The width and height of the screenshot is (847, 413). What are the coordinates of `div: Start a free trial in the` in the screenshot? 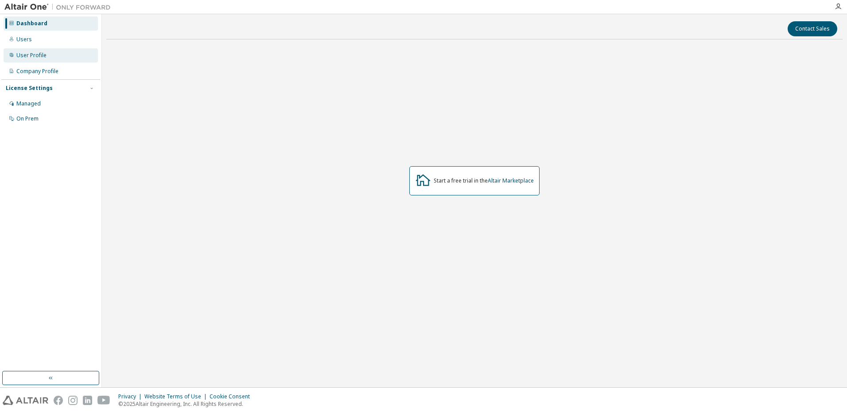 It's located at (483, 181).